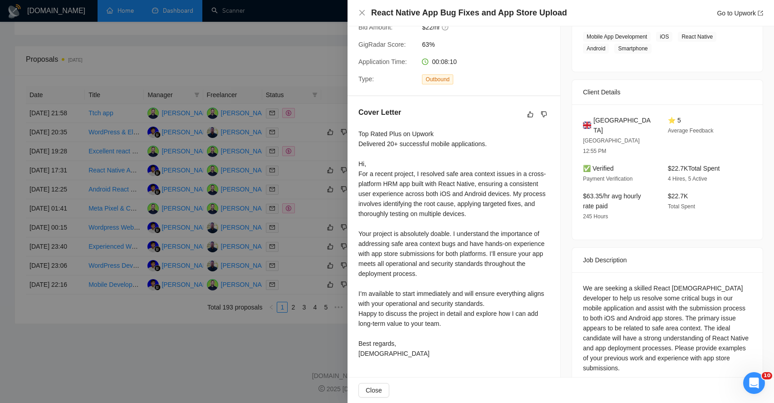  I want to click on span: Type:, so click(366, 79).